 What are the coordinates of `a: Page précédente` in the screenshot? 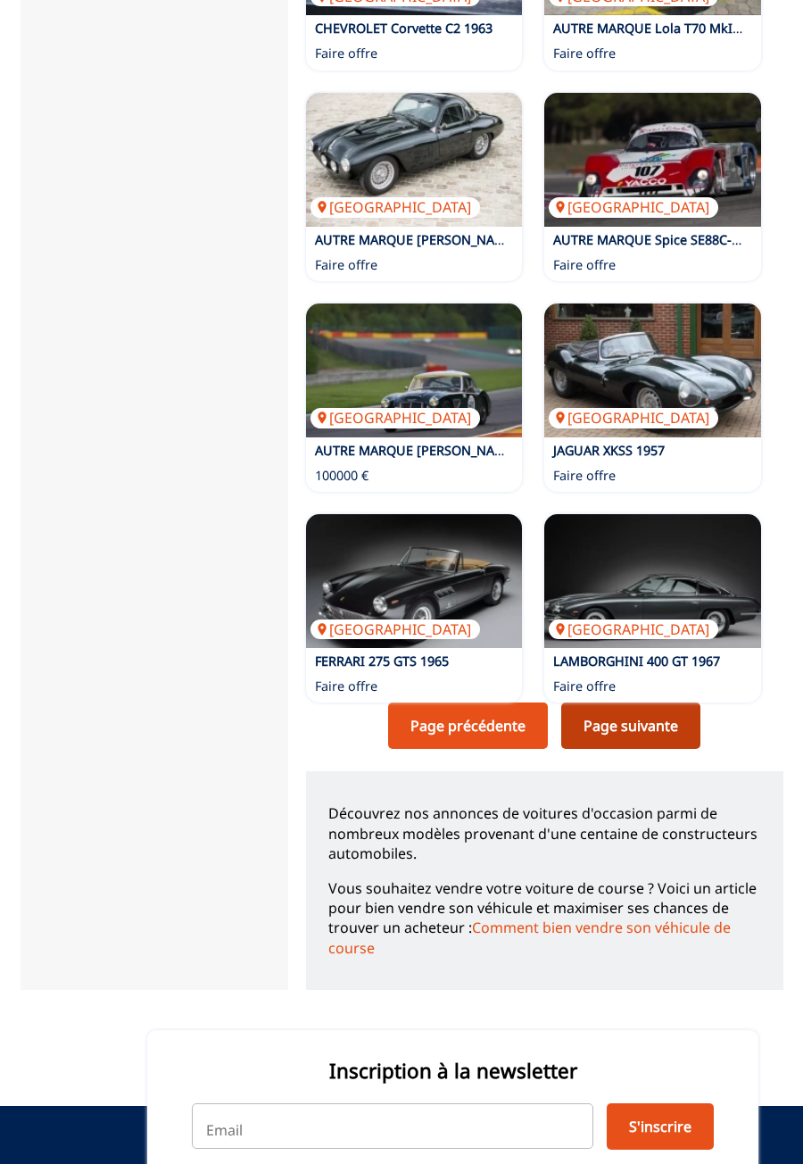 It's located at (468, 726).